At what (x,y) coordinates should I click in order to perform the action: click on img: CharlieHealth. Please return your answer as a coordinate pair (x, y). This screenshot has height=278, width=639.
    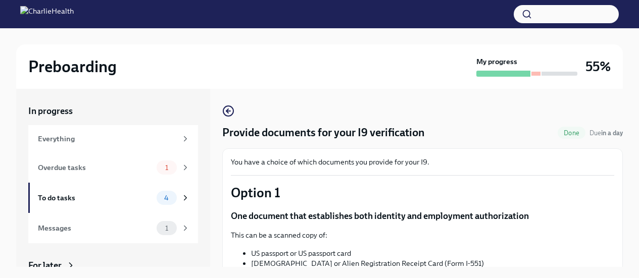
    Looking at the image, I should click on (47, 14).